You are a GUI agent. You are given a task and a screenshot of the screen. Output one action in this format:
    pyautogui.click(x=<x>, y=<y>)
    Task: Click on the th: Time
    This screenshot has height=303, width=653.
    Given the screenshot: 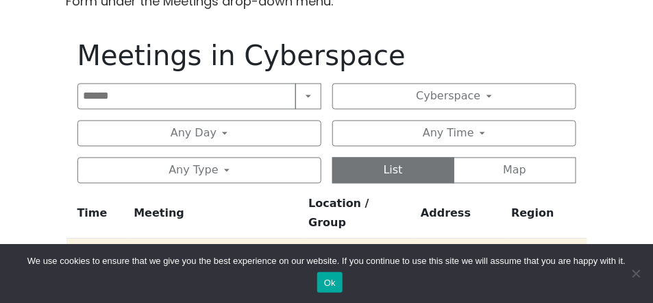 What is the action you would take?
    pyautogui.click(x=97, y=216)
    